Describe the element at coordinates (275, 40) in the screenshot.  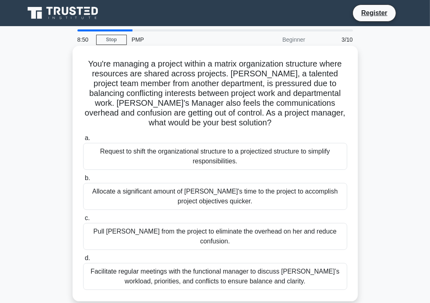
I see `div: Beginner` at that location.